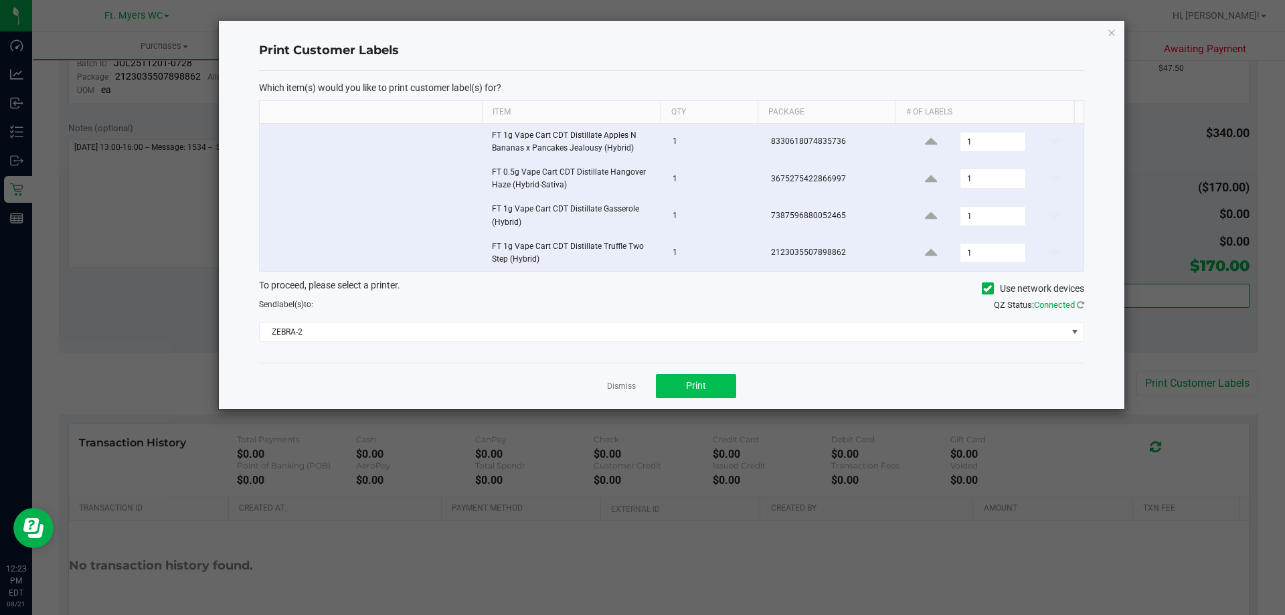 The image size is (1285, 615). Describe the element at coordinates (1054, 304) in the screenshot. I see `span: Connected` at that location.